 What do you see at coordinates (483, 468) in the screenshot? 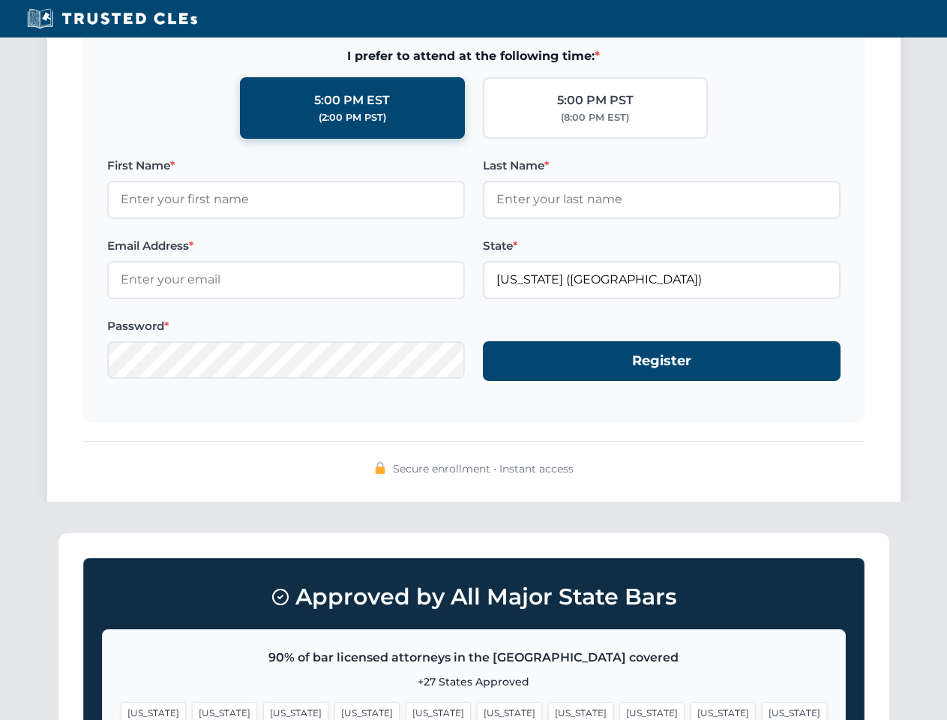
I see `span: Secure enrollment • Instant access` at bounding box center [483, 468].